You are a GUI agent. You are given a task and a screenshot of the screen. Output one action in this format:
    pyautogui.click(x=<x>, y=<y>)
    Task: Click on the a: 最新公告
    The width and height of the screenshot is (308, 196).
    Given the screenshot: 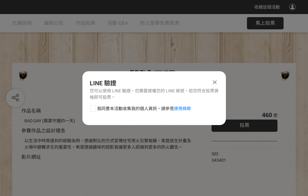 What is the action you would take?
    pyautogui.click(x=54, y=23)
    